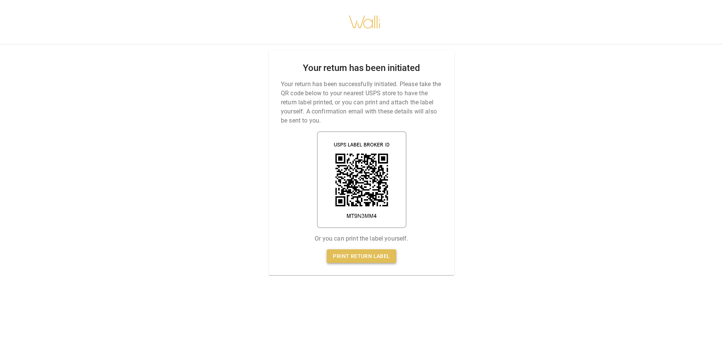 Image resolution: width=723 pixels, height=340 pixels. Describe the element at coordinates (362, 180) in the screenshot. I see `img: shipping label qr code` at that location.